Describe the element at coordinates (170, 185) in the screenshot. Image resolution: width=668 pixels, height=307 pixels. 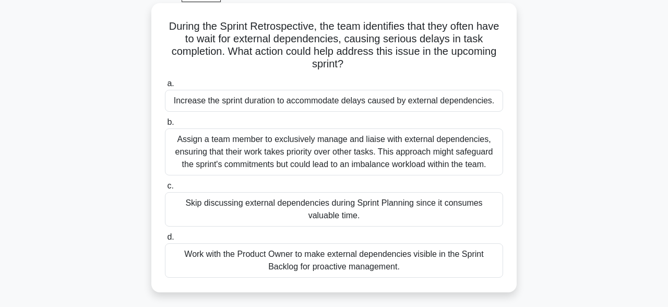
I see `span: c.` at that location.